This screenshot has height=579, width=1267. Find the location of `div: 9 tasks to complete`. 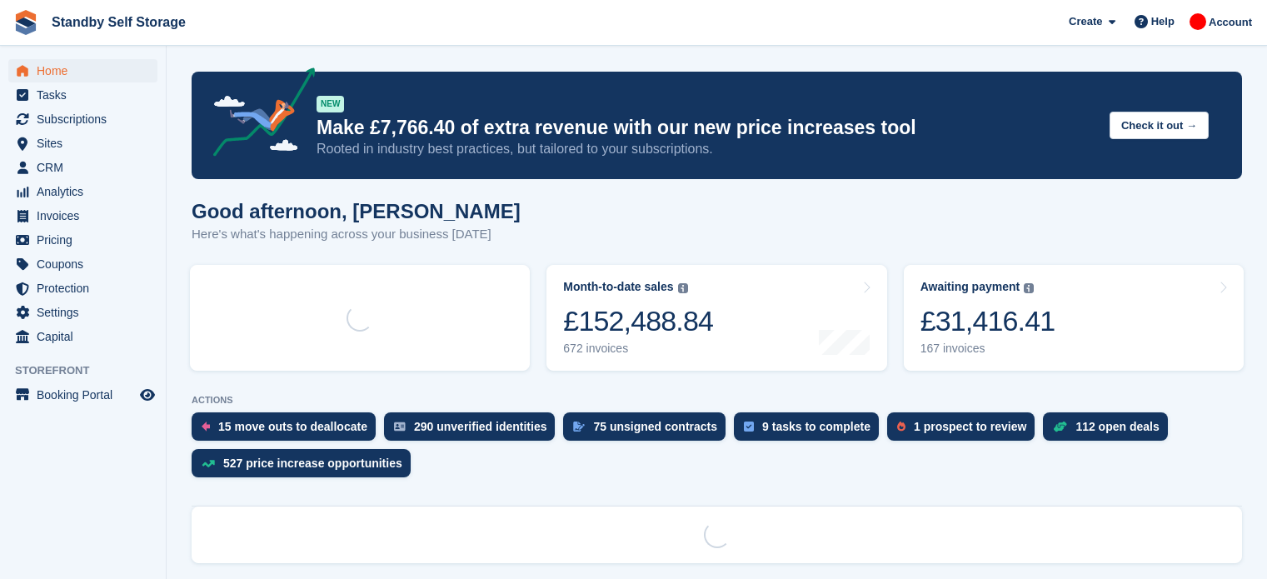

div: 9 tasks to complete is located at coordinates (816, 427).